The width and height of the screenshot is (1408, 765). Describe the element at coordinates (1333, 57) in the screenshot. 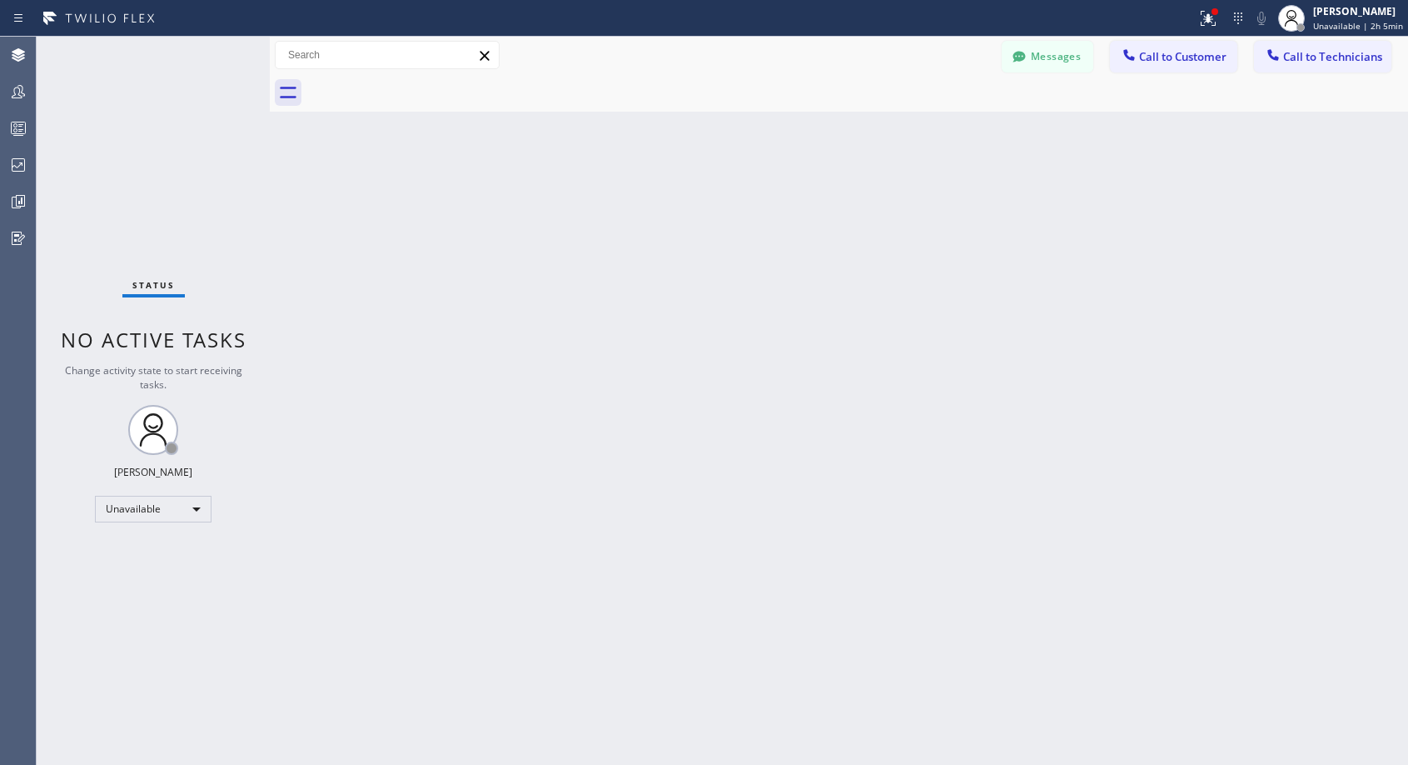

I see `span: Call to Technicians` at that location.